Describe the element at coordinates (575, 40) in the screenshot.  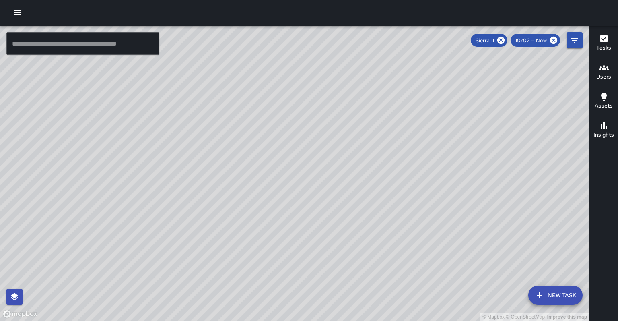
I see `button: Filters` at that location.